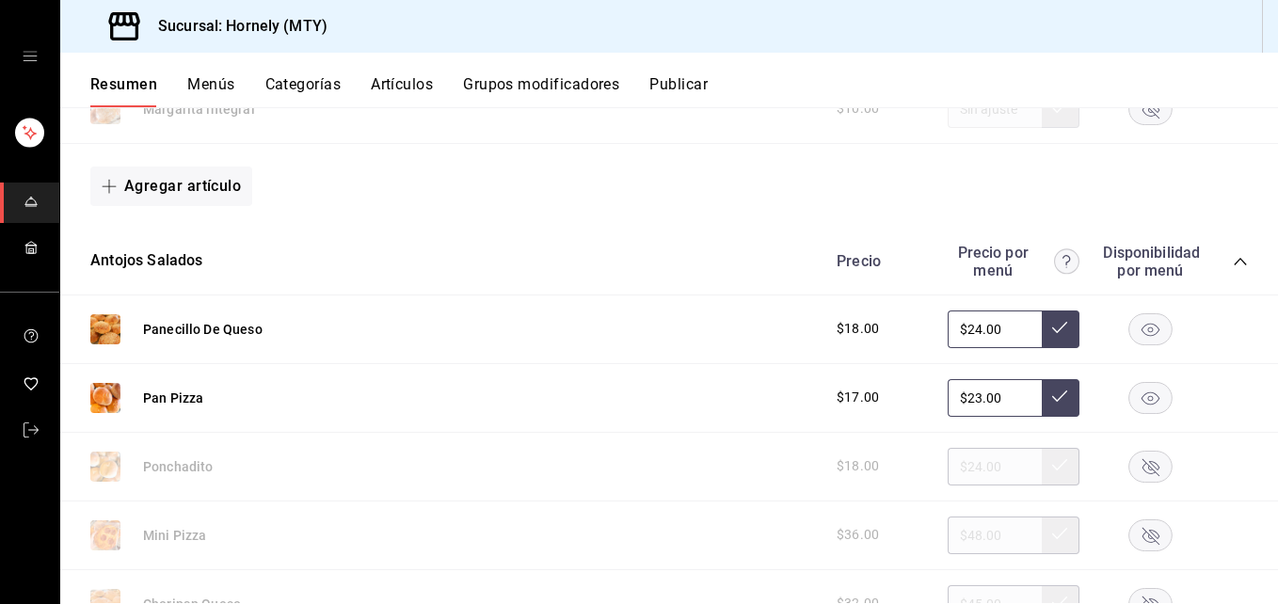  I want to click on button: Panecillo De Queso, so click(202, 329).